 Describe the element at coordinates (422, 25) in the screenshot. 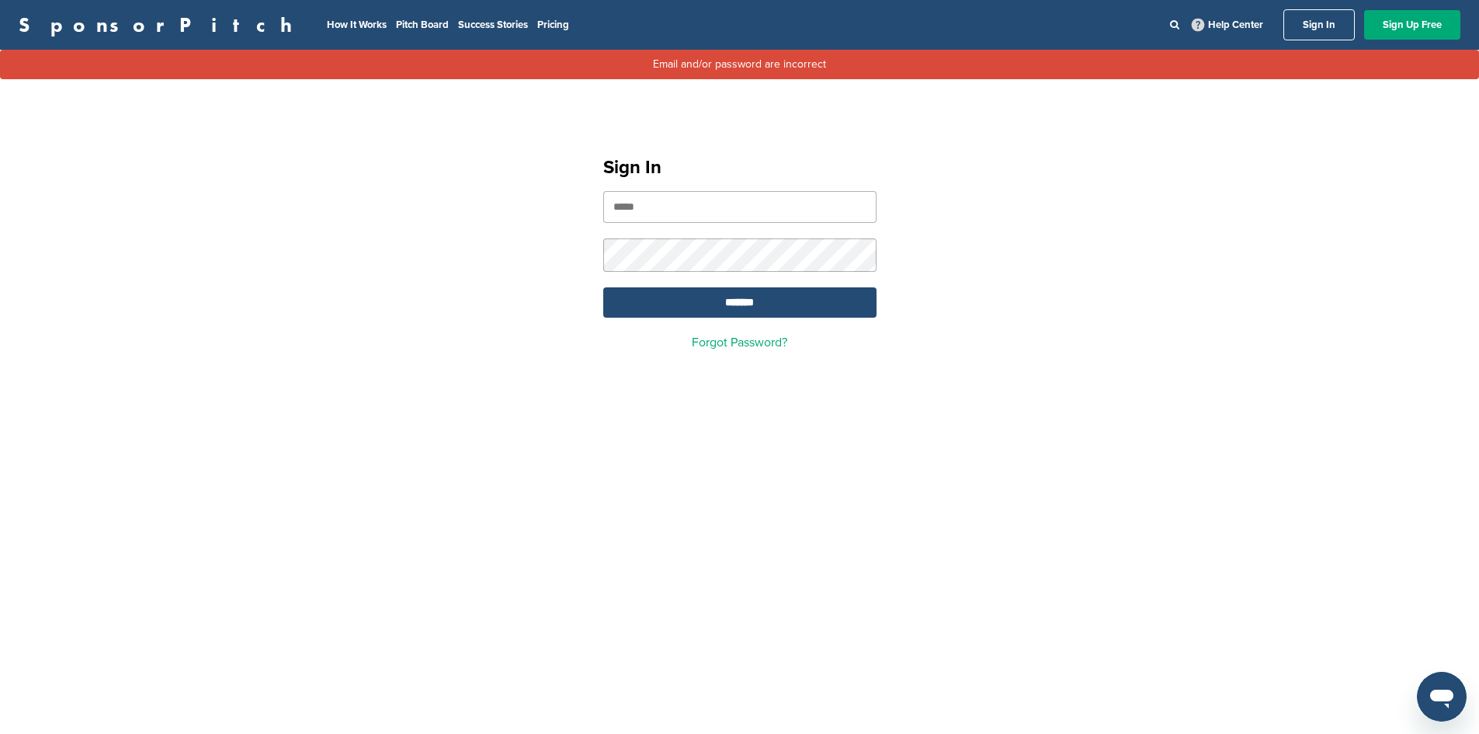

I see `a: Pitch Board` at that location.